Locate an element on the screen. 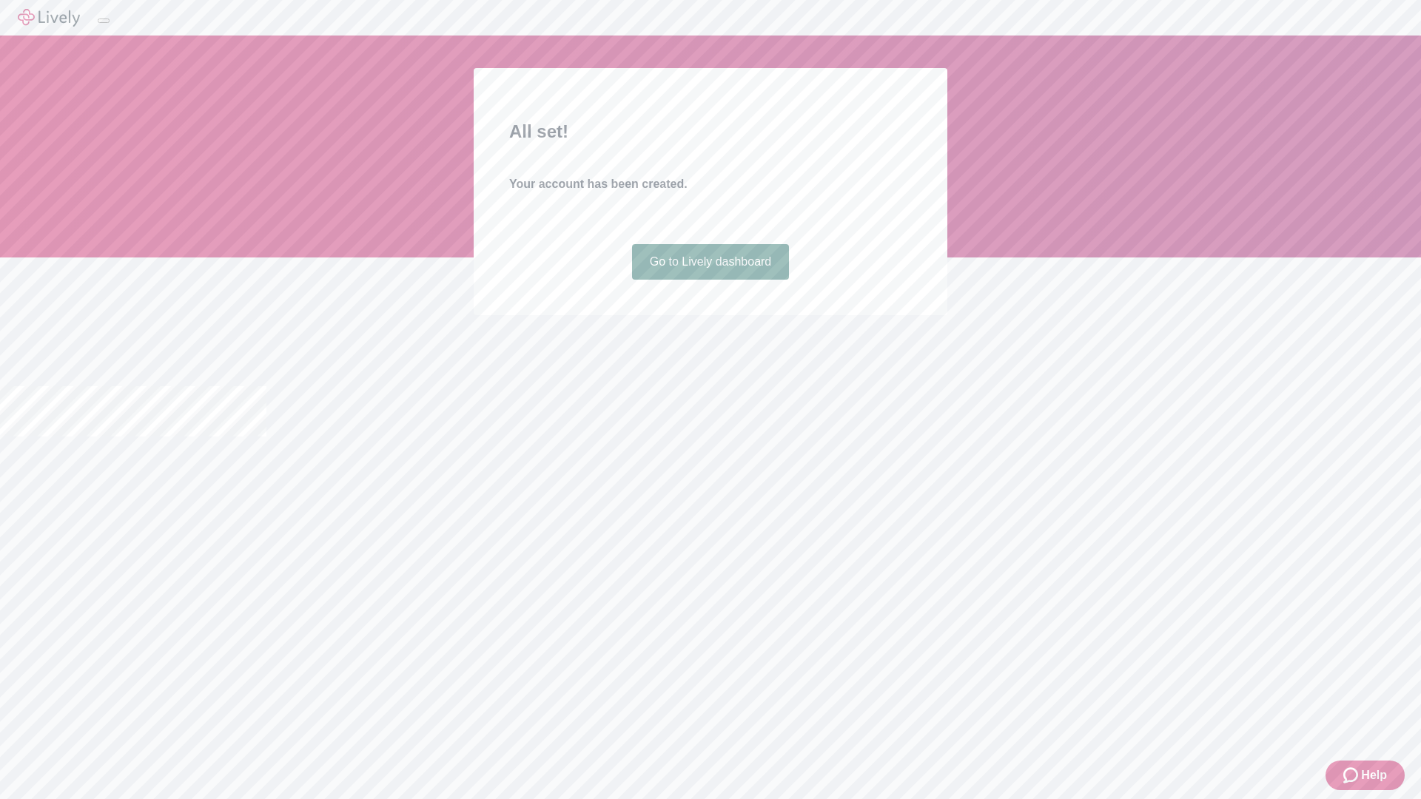  button: Zendesk support iconHelp is located at coordinates (1364, 775).